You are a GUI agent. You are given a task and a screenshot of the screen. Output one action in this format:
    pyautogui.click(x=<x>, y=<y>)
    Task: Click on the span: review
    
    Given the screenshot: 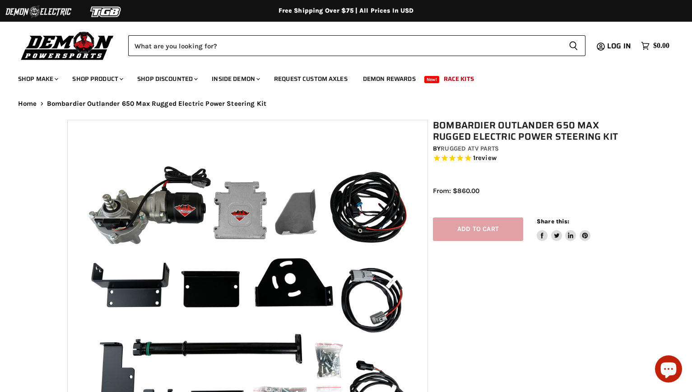 What is the action you would take?
    pyautogui.click(x=486, y=158)
    